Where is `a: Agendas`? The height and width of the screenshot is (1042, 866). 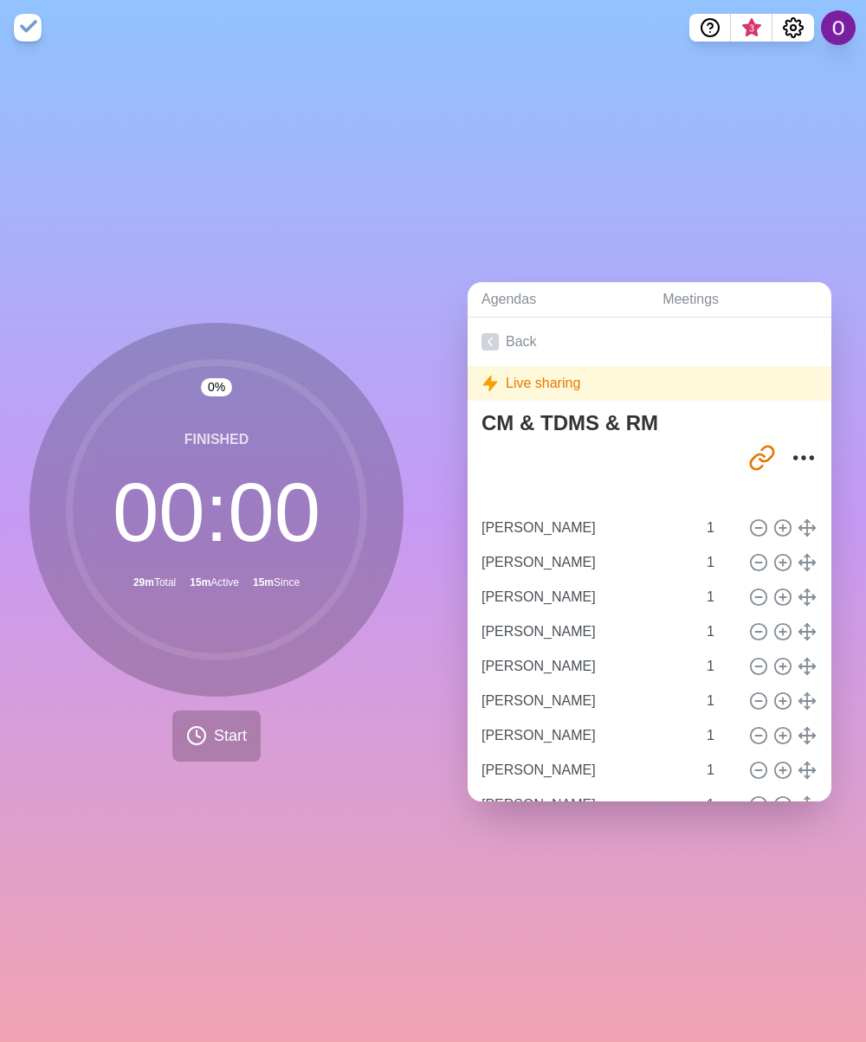 a: Agendas is located at coordinates (558, 300).